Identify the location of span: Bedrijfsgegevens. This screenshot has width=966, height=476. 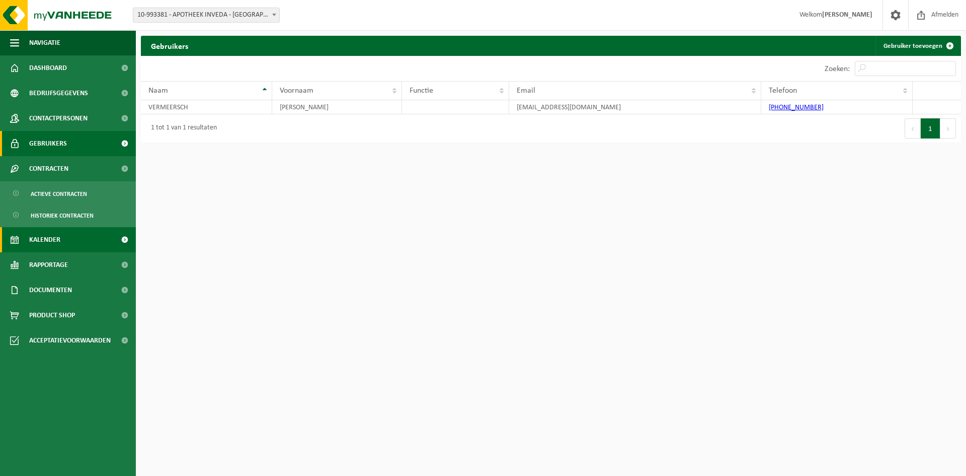
(58, 93).